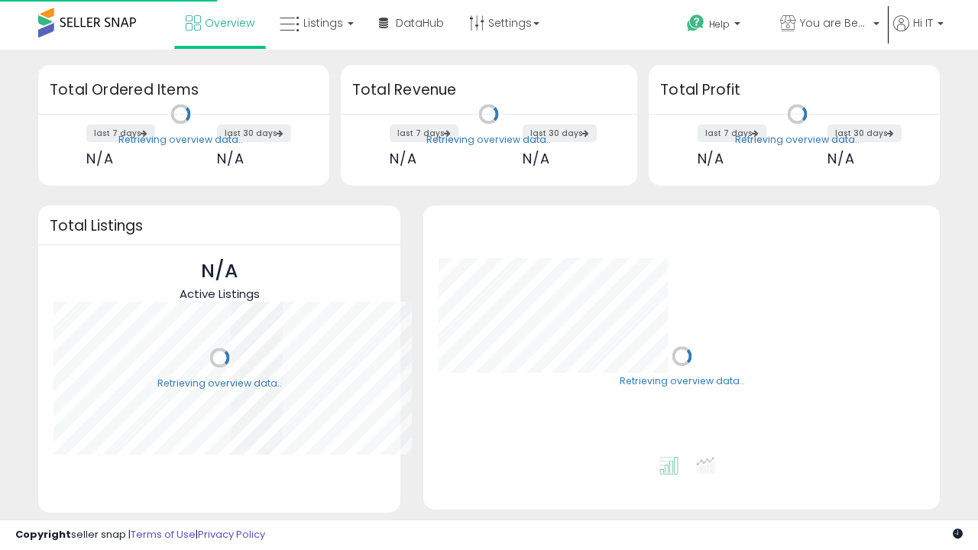 This screenshot has height=550, width=978. Describe the element at coordinates (835, 23) in the screenshot. I see `span: You are Beautiful (IT)` at that location.